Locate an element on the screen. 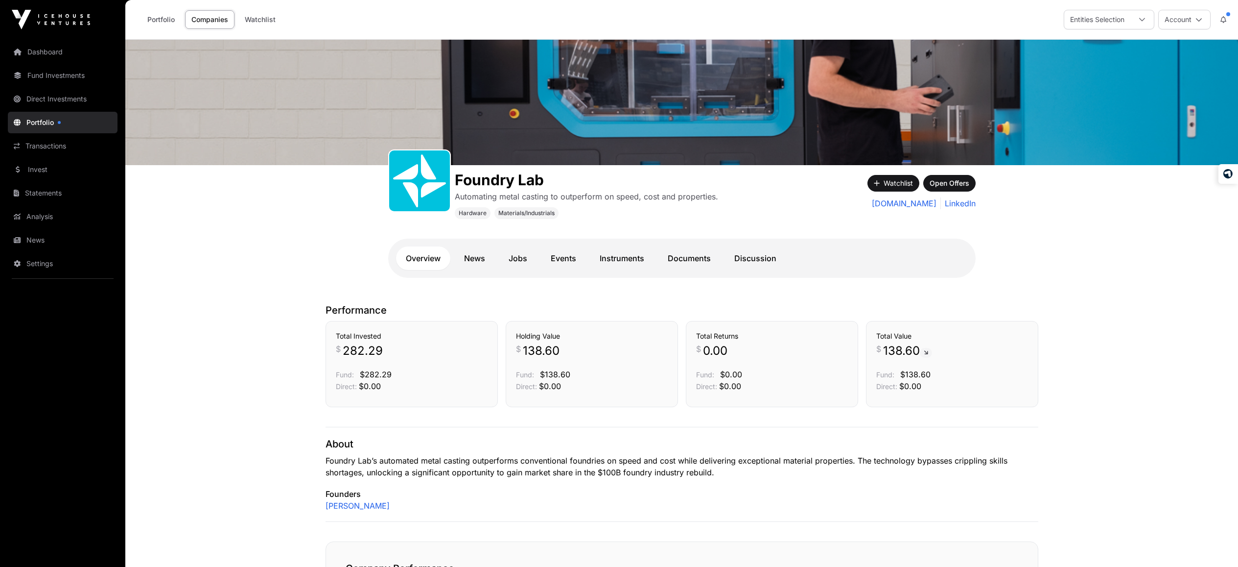 Image resolution: width=1238 pixels, height=567 pixels. a: Watchlist is located at coordinates (260, 20).